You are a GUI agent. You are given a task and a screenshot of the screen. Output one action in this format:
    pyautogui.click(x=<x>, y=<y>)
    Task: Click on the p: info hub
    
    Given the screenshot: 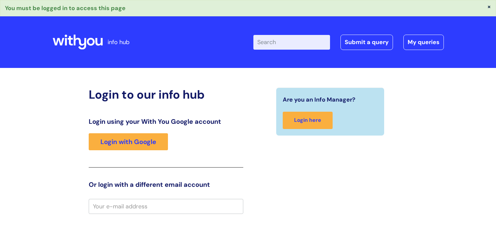 What is the action you would take?
    pyautogui.click(x=118, y=42)
    